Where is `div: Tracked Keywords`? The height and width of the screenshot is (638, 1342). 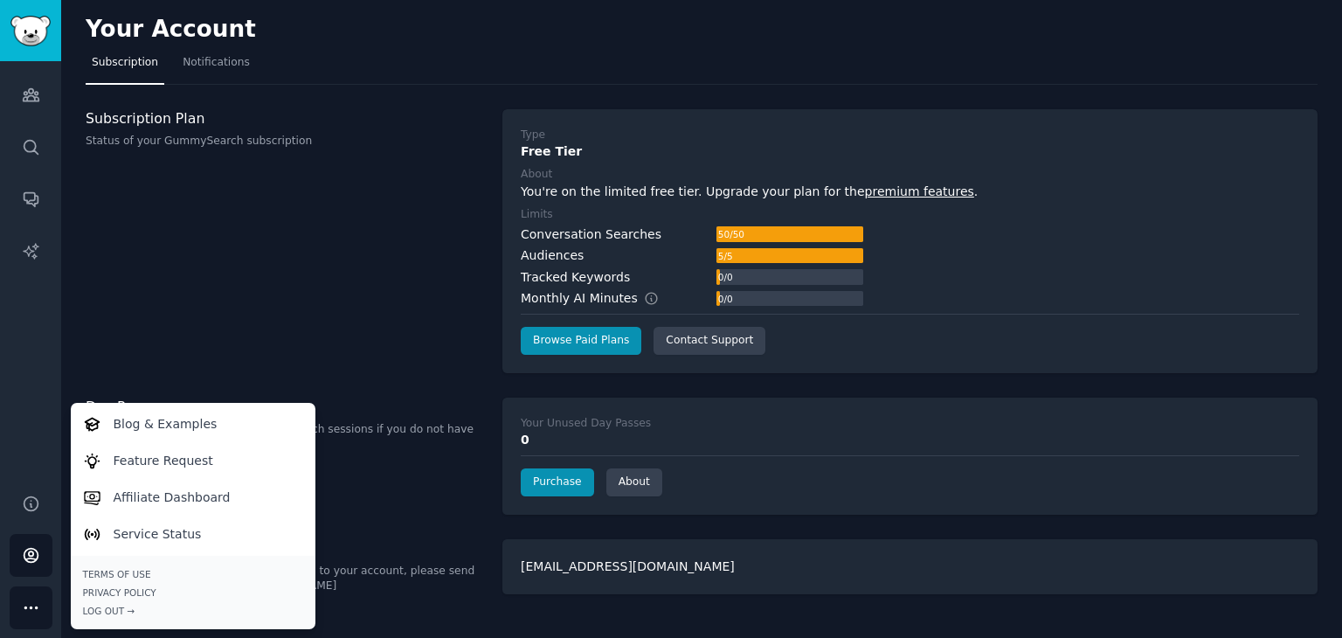 div: Tracked Keywords is located at coordinates (575, 277).